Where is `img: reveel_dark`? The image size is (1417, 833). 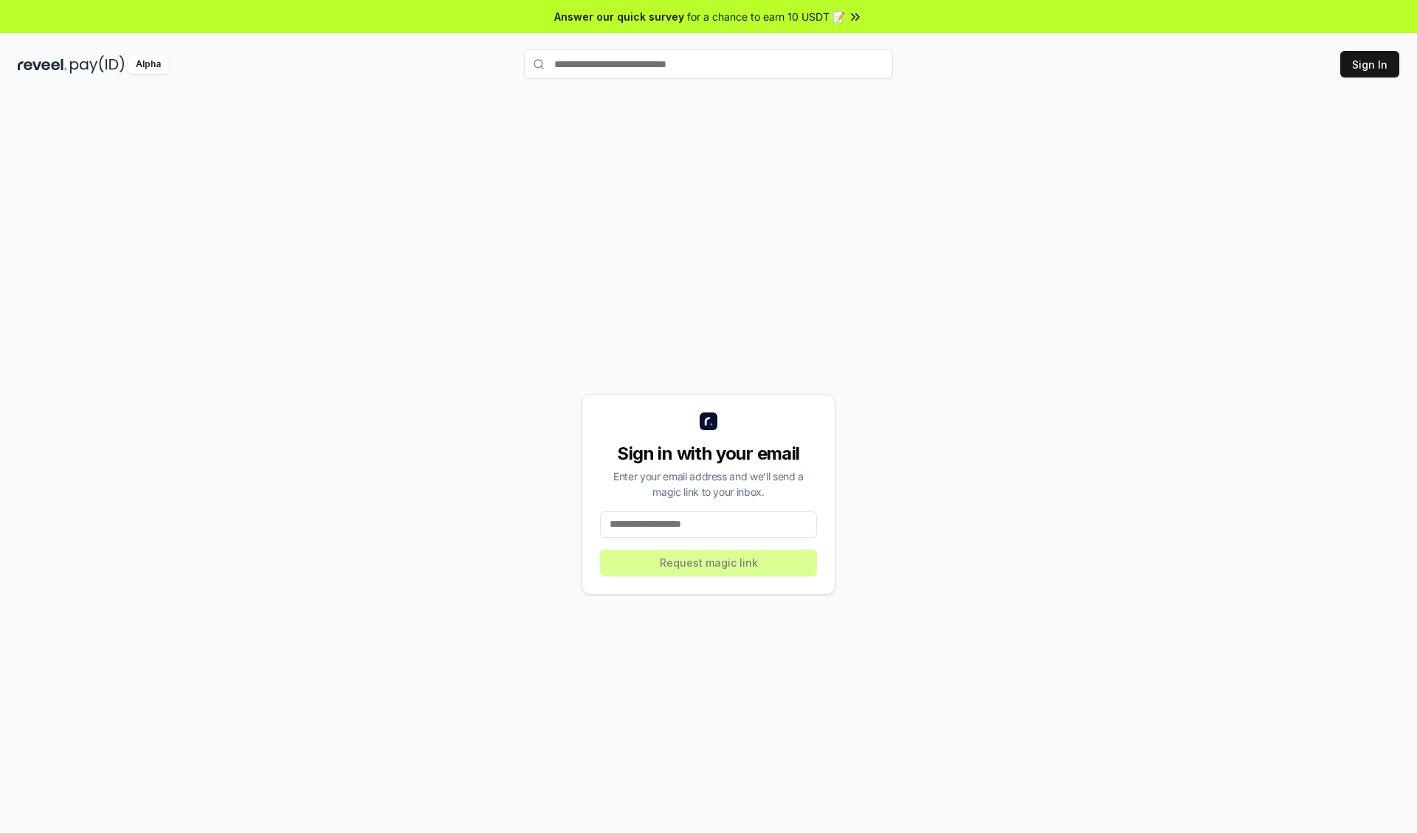
img: reveel_dark is located at coordinates (42, 64).